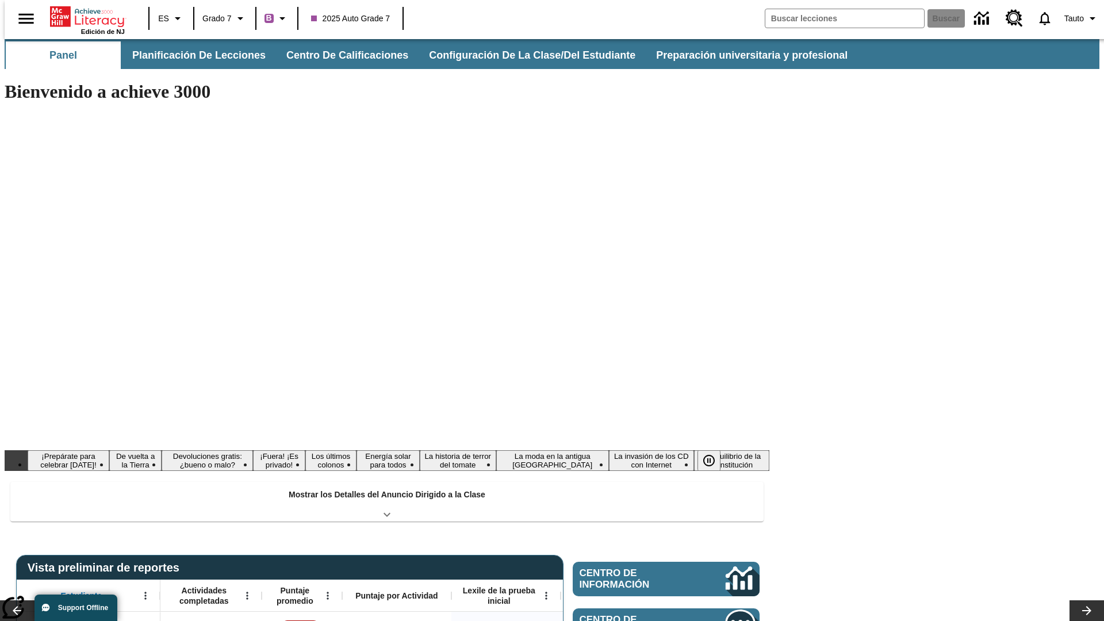  What do you see at coordinates (331, 461) in the screenshot?
I see `button: Diapositiva 5 Los últimos colonos` at bounding box center [331, 461].